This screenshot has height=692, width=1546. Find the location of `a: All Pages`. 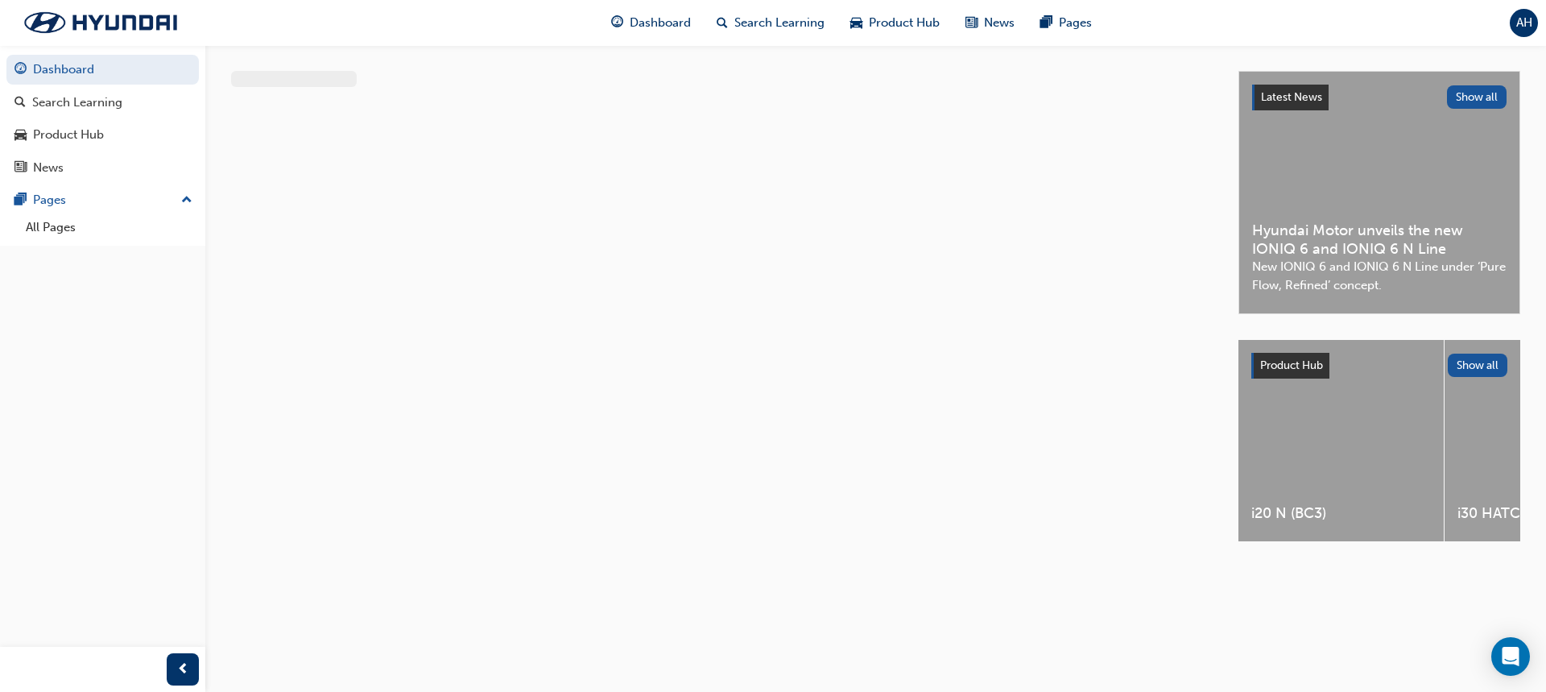

a: All Pages is located at coordinates (109, 227).